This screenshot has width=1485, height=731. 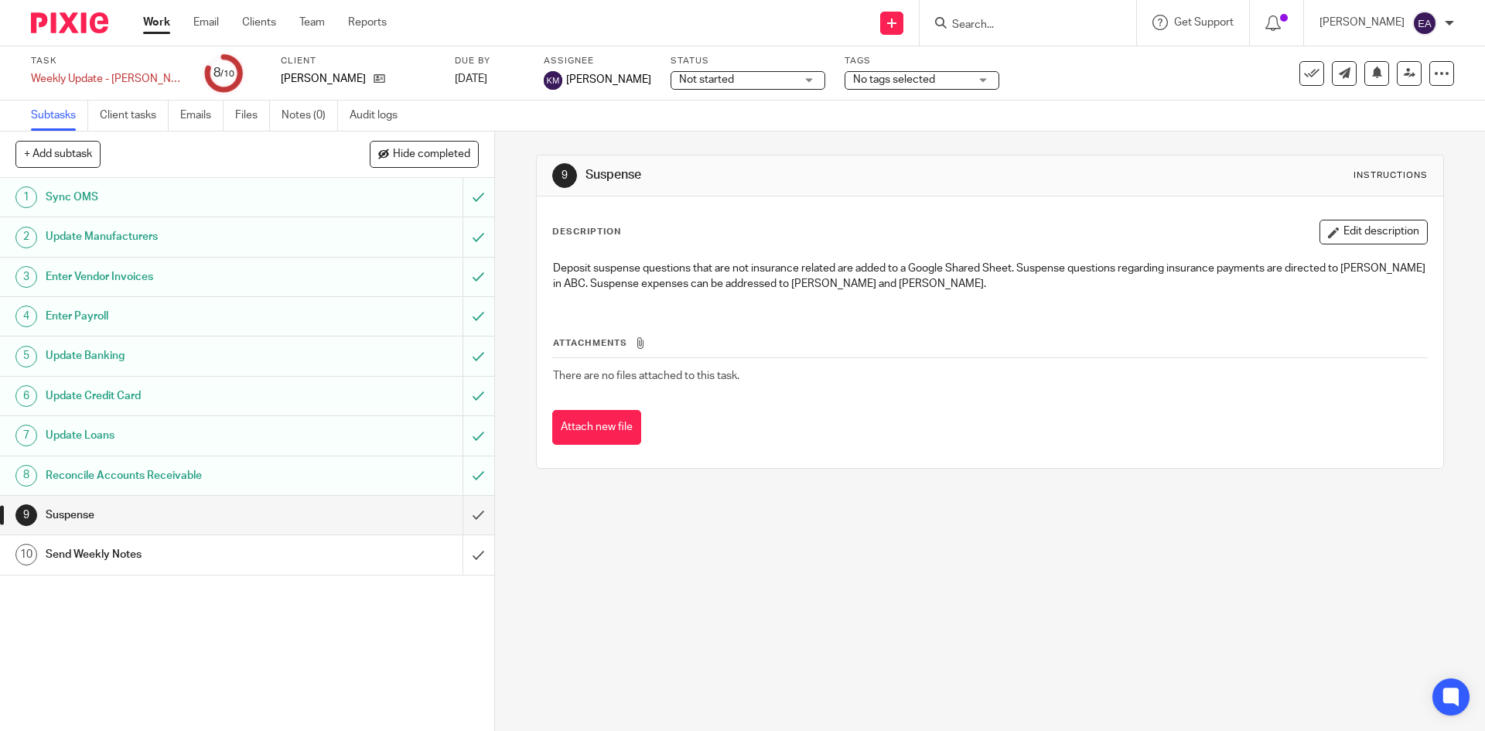 What do you see at coordinates (259, 22) in the screenshot?
I see `a: Clients` at bounding box center [259, 22].